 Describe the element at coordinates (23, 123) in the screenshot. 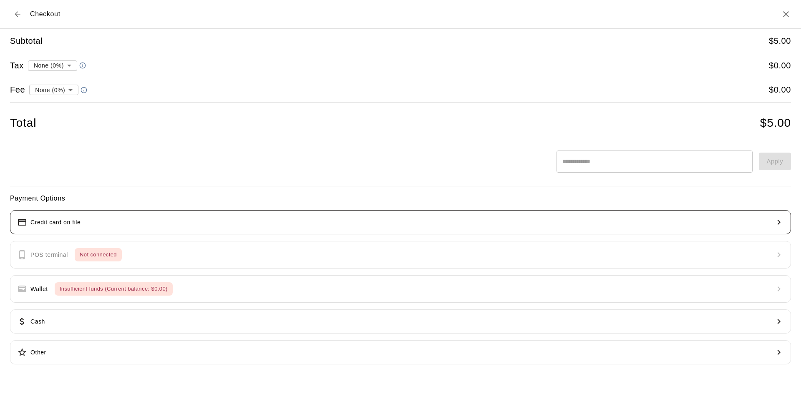

I see `h4: Total` at that location.